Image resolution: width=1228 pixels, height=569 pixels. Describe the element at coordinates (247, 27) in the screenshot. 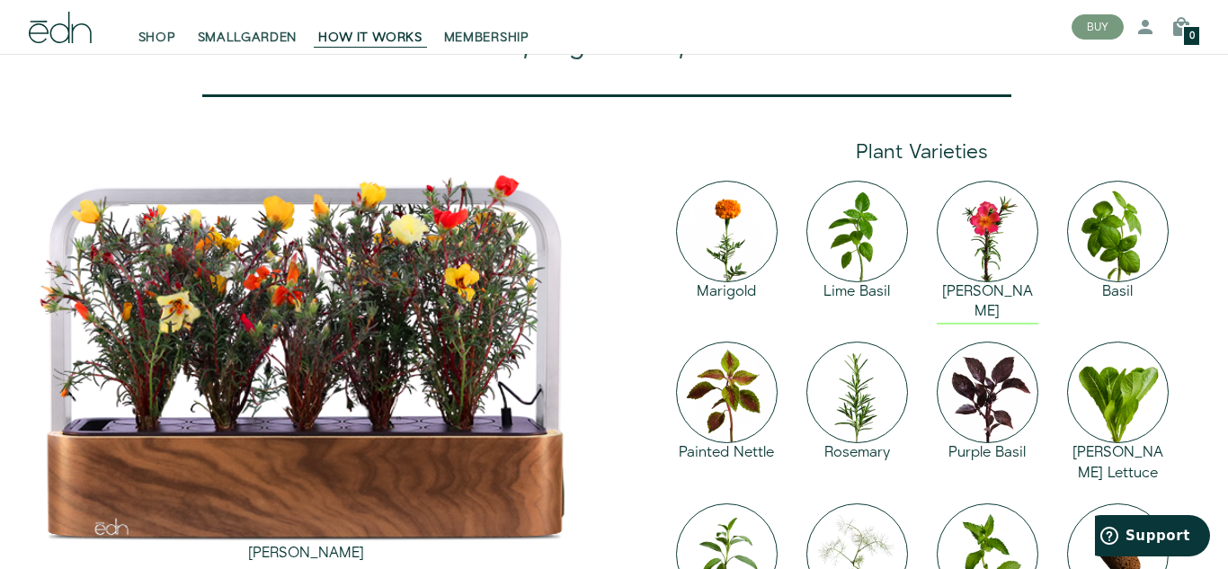

I see `a: SMALLGARDEN` at that location.